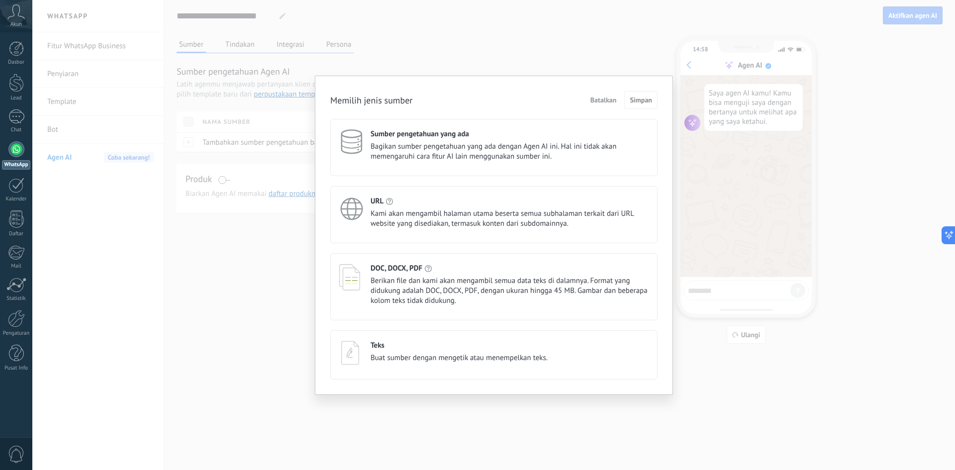 The height and width of the screenshot is (470, 955). Describe the element at coordinates (510, 291) in the screenshot. I see `span: Berikan file dan kami akan mengambil semua data teks di dalamnya. Format yang didukung adalah DOC...` at that location.